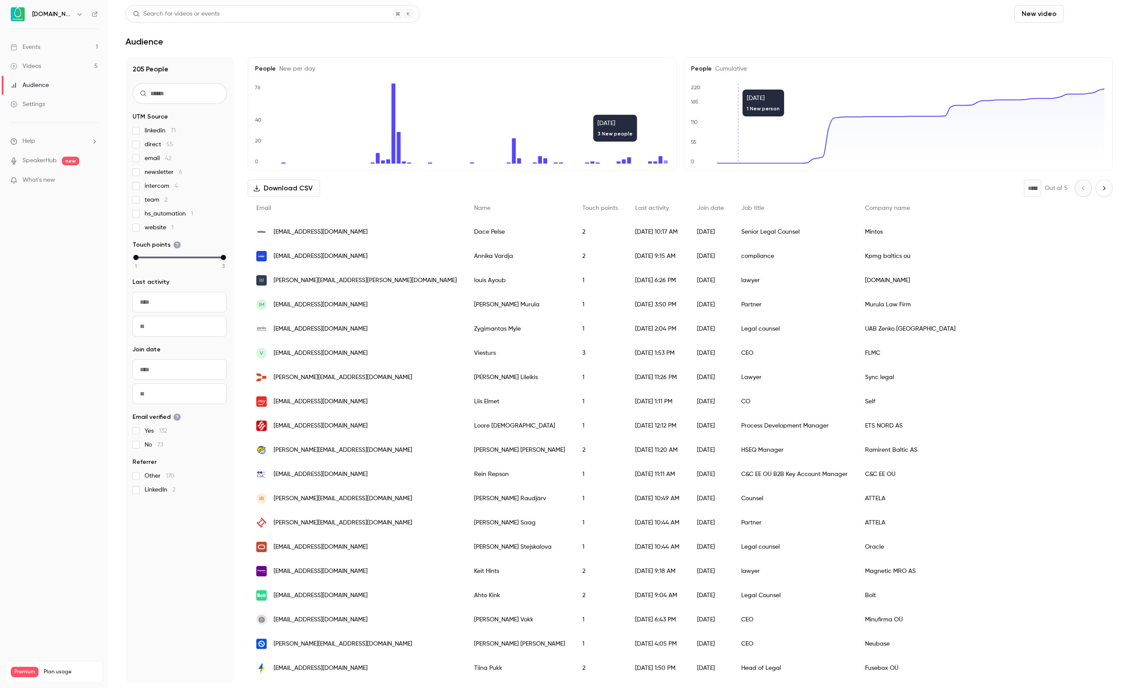 This screenshot has width=1130, height=688. What do you see at coordinates (710, 208) in the screenshot?
I see `span: Join date` at bounding box center [710, 208].